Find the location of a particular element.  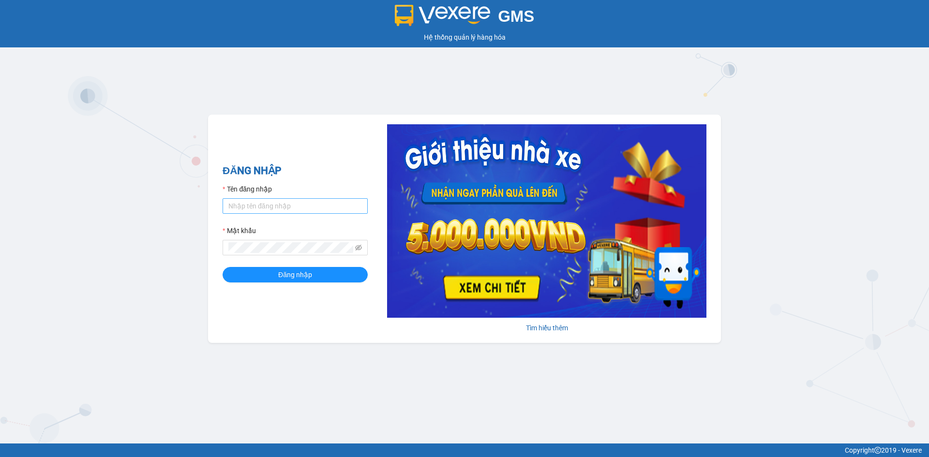

input: Tên đăng nhập is located at coordinates (295, 206).